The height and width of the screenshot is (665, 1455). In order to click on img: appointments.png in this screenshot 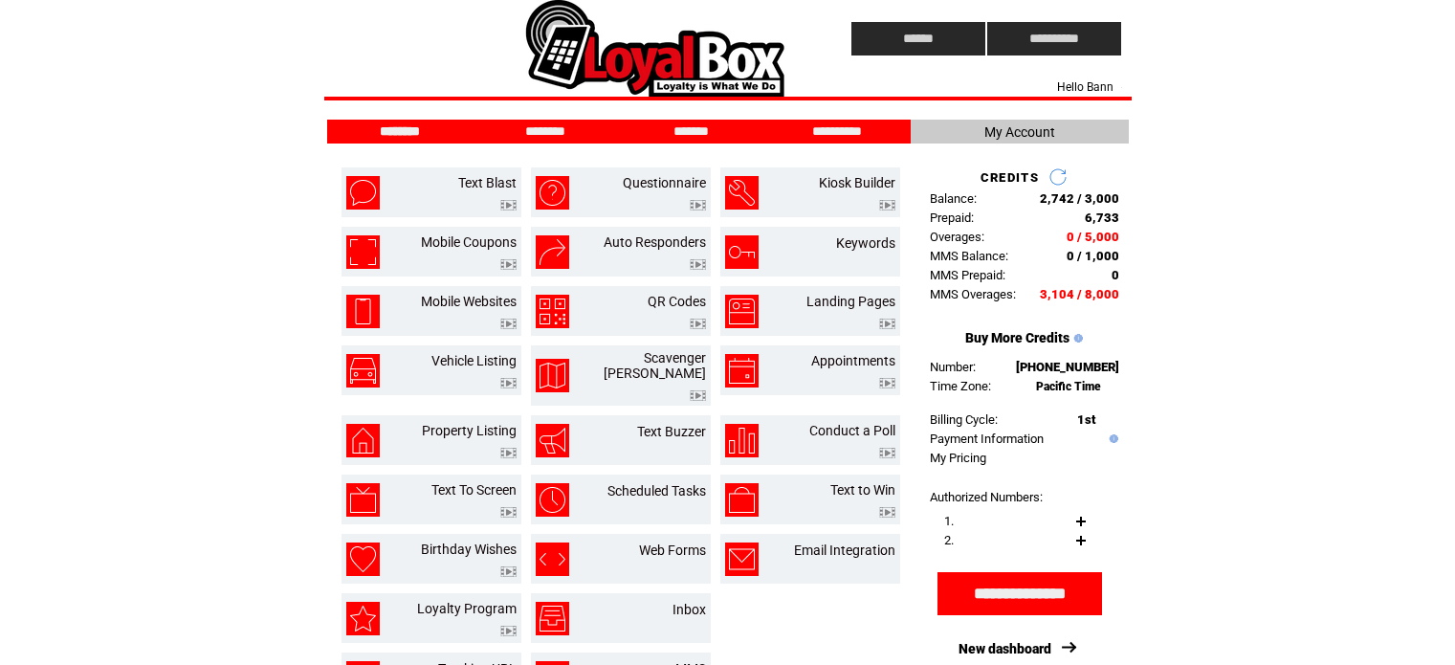, I will do `click(742, 370)`.